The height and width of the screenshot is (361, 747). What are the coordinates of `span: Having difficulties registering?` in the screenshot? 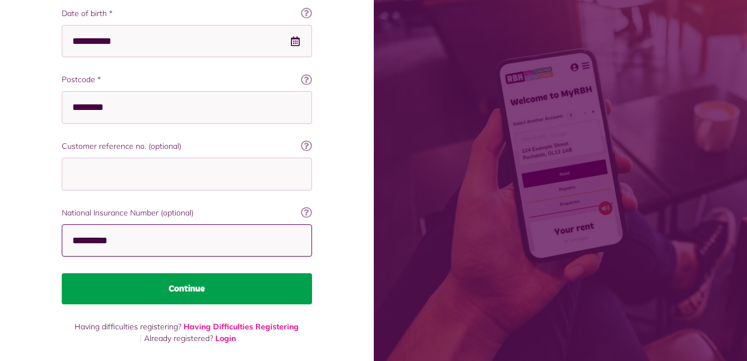 It's located at (128, 327).